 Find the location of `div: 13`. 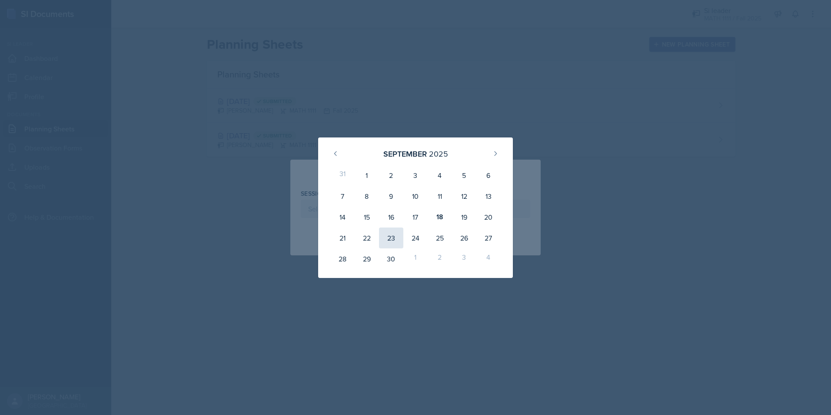

div: 13 is located at coordinates (488, 196).